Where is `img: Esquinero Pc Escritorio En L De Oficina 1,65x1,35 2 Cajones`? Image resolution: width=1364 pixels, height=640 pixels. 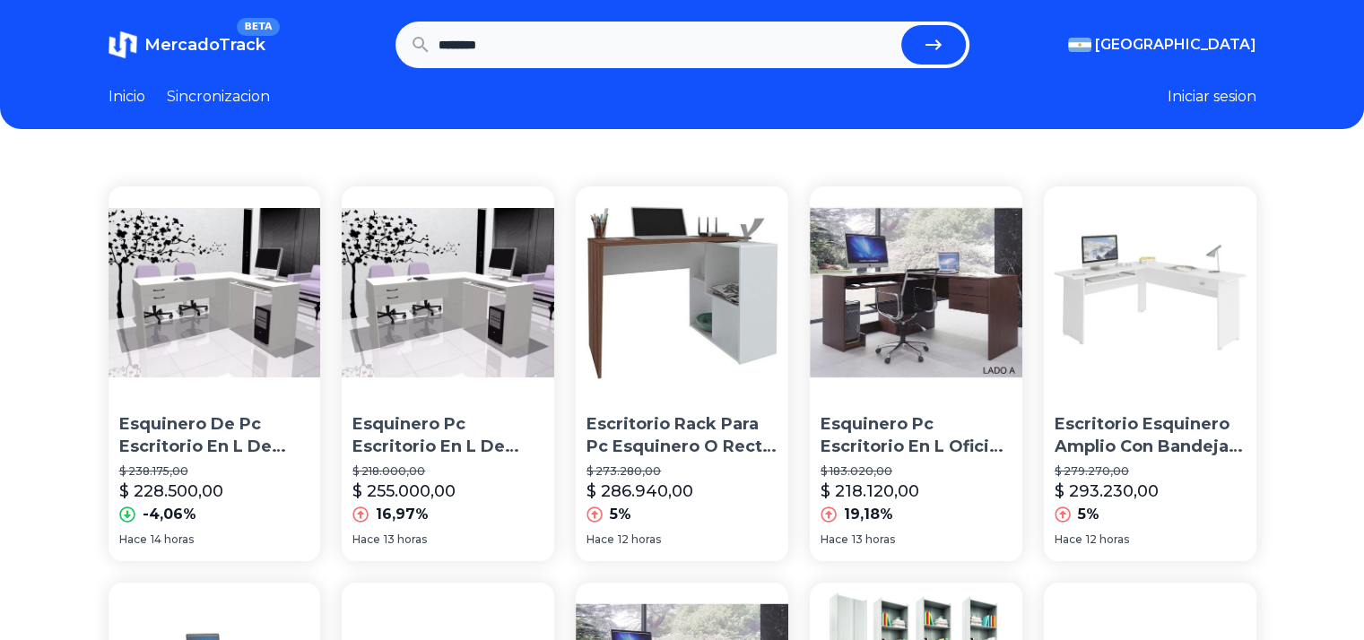 img: Esquinero Pc Escritorio En L De Oficina 1,65x1,35 2 Cajones is located at coordinates (447, 292).